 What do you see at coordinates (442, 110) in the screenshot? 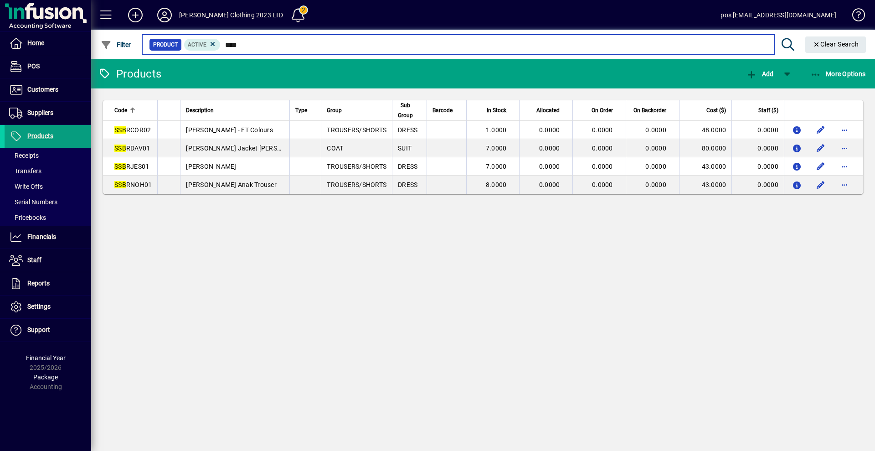
I see `span: Barcode` at bounding box center [442, 110].